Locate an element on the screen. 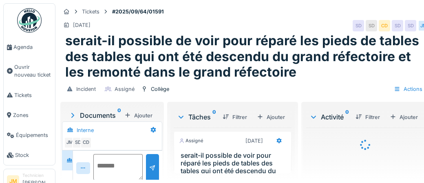  span: Zones is located at coordinates (32, 115).